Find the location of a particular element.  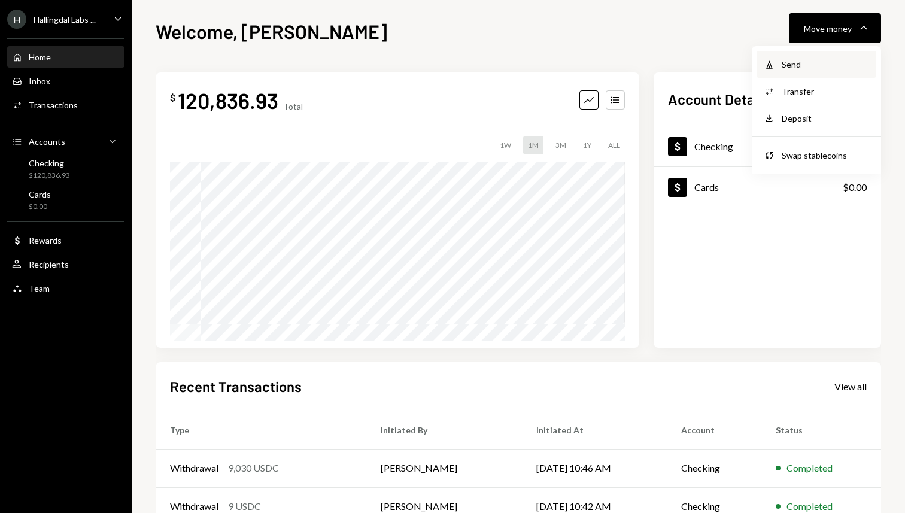

th: Status is located at coordinates (821, 430).